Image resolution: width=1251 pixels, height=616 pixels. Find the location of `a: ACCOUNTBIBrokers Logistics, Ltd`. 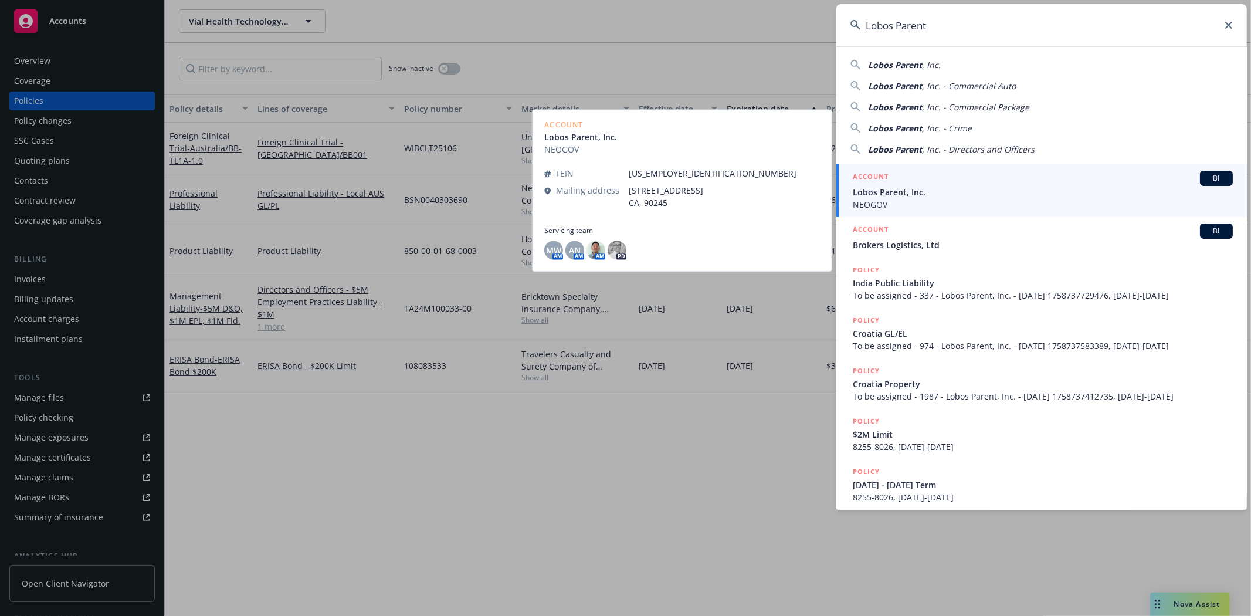

a: ACCOUNTBIBrokers Logistics, Ltd is located at coordinates (1042, 237).